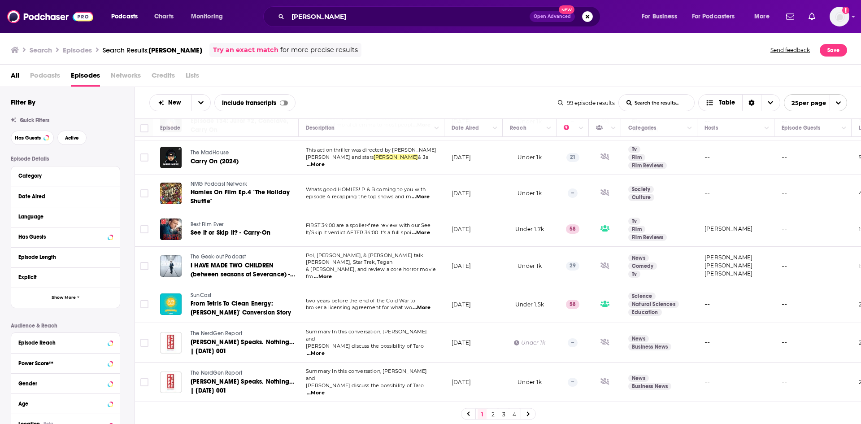  Describe the element at coordinates (62, 277) in the screenshot. I see `div: Explicit` at that location.